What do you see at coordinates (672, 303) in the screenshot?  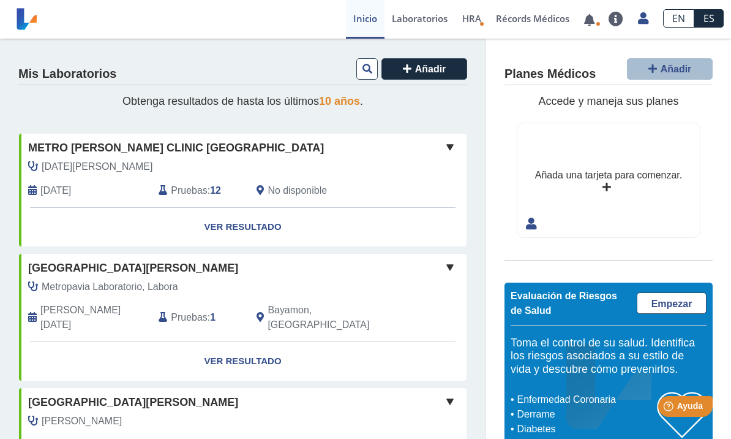 I see `a: Empezar` at bounding box center [672, 303].